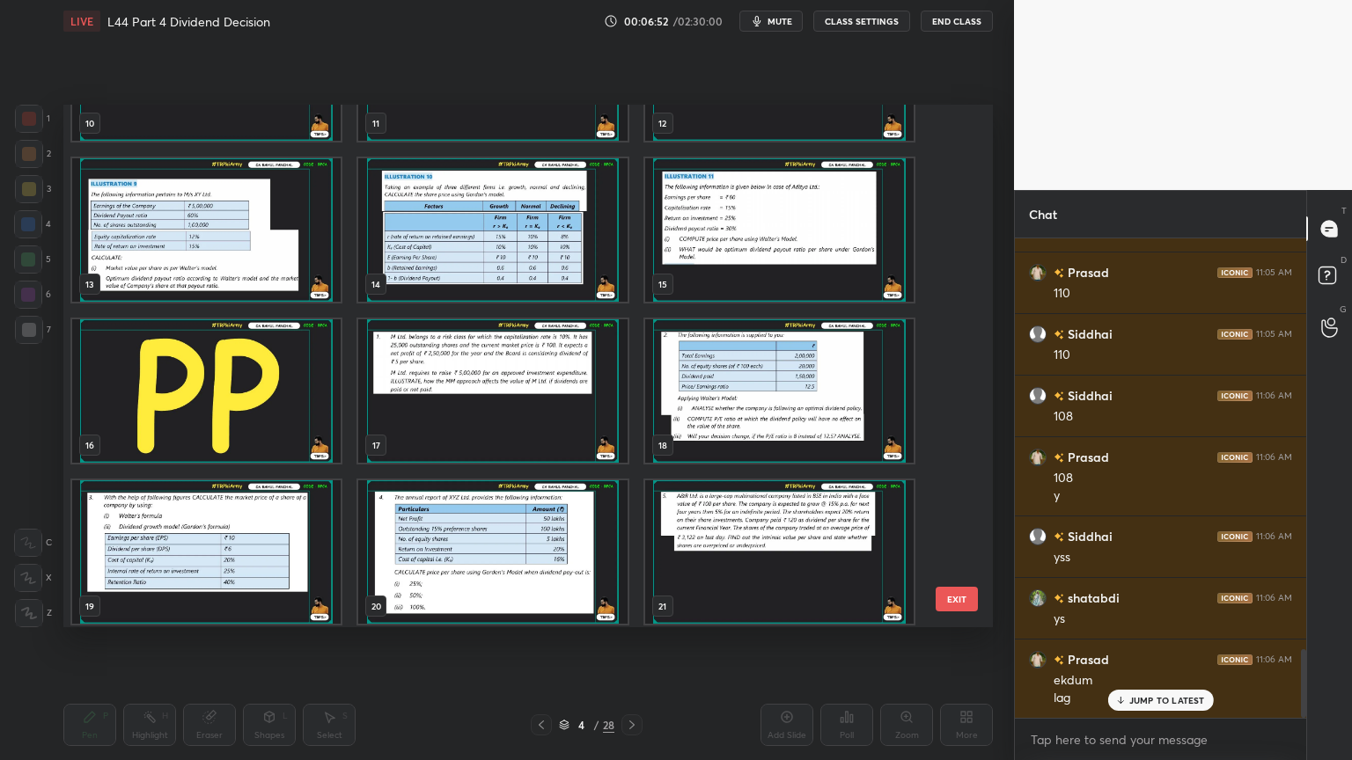  What do you see at coordinates (956, 21) in the screenshot?
I see `button: End Class` at bounding box center [956, 21].